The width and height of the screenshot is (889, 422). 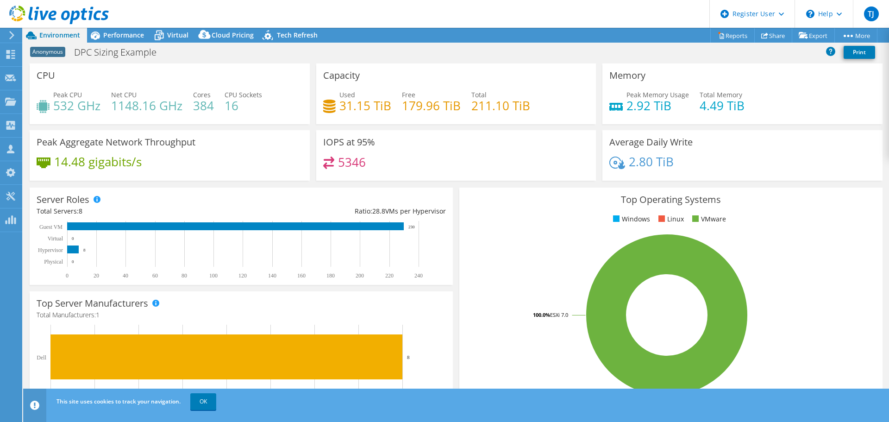 I want to click on span: This site uses cookies to track your navigation., so click(x=119, y=401).